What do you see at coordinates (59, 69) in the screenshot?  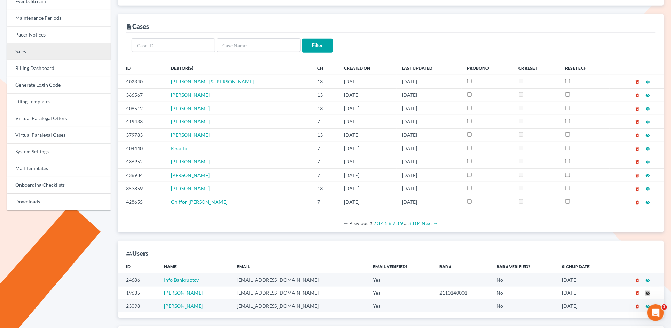 I see `a: Billing Dashboard` at bounding box center [59, 69].